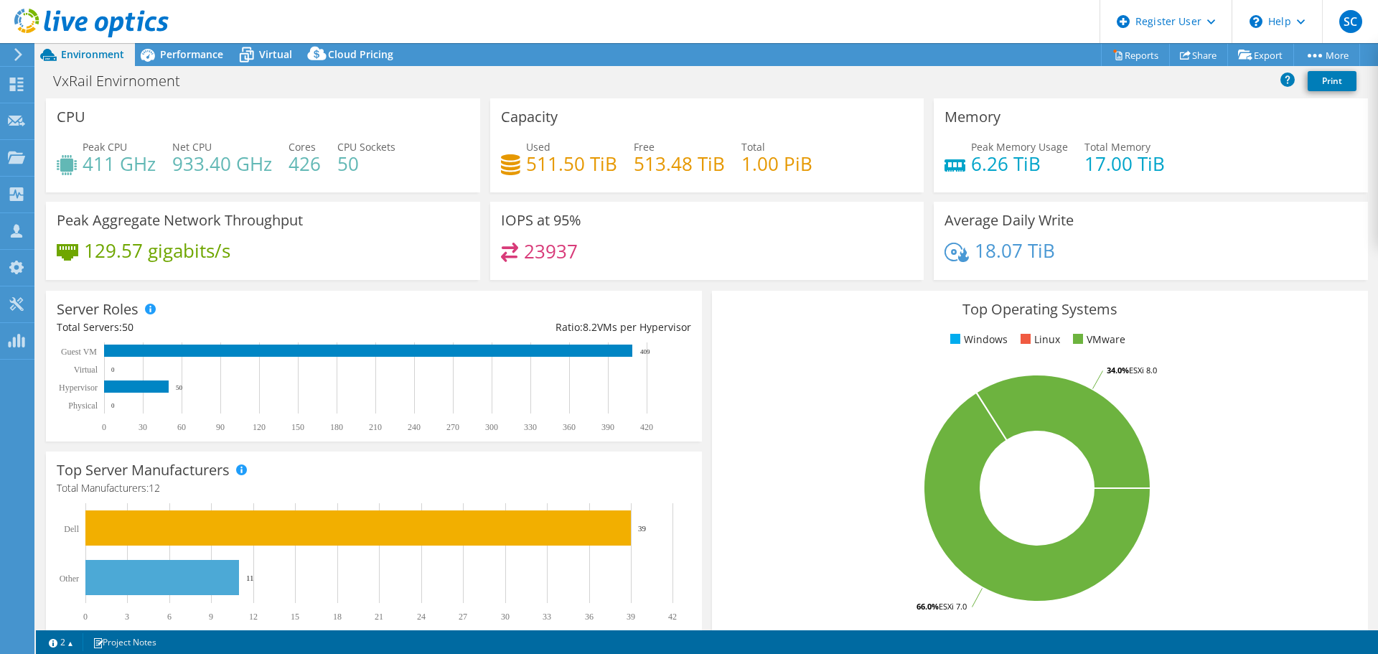 The height and width of the screenshot is (654, 1378). What do you see at coordinates (360, 54) in the screenshot?
I see `span: Cloud Pricing` at bounding box center [360, 54].